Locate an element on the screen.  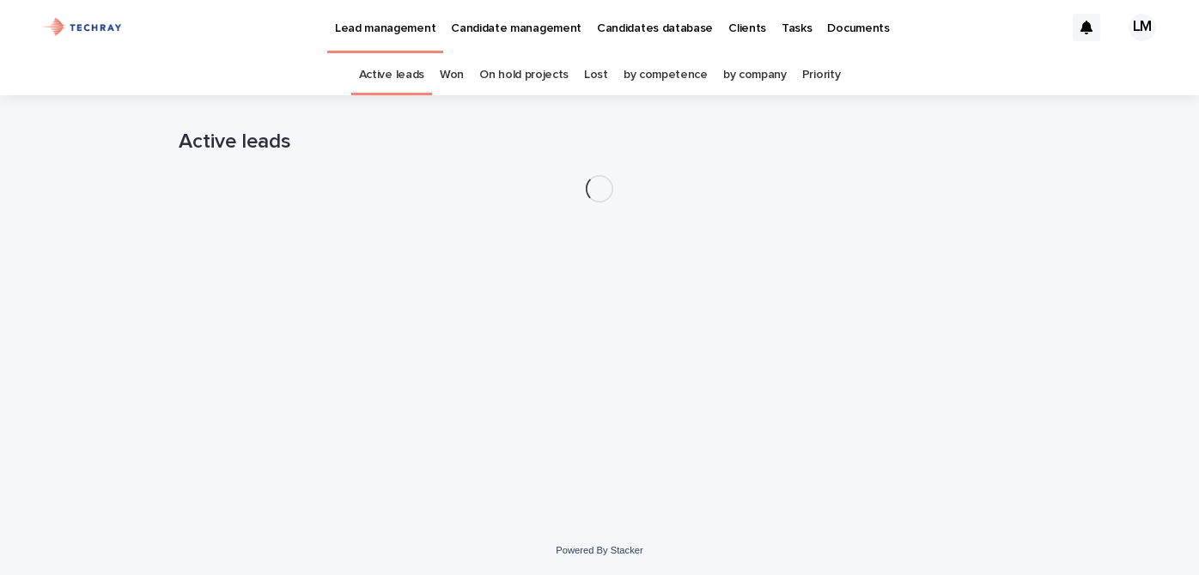
img: xG6Muz3VQV2JDbePcW7p is located at coordinates (82, 27).